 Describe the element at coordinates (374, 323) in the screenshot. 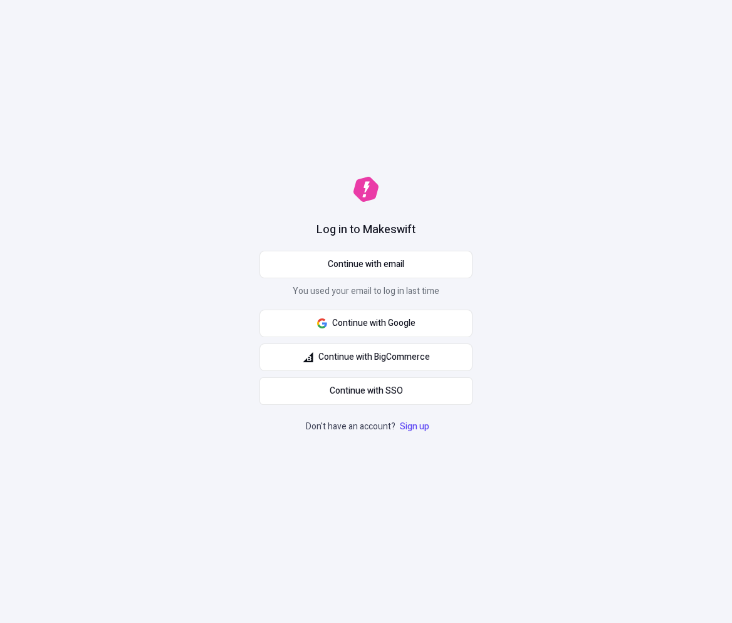

I see `span: Continue with Google` at that location.